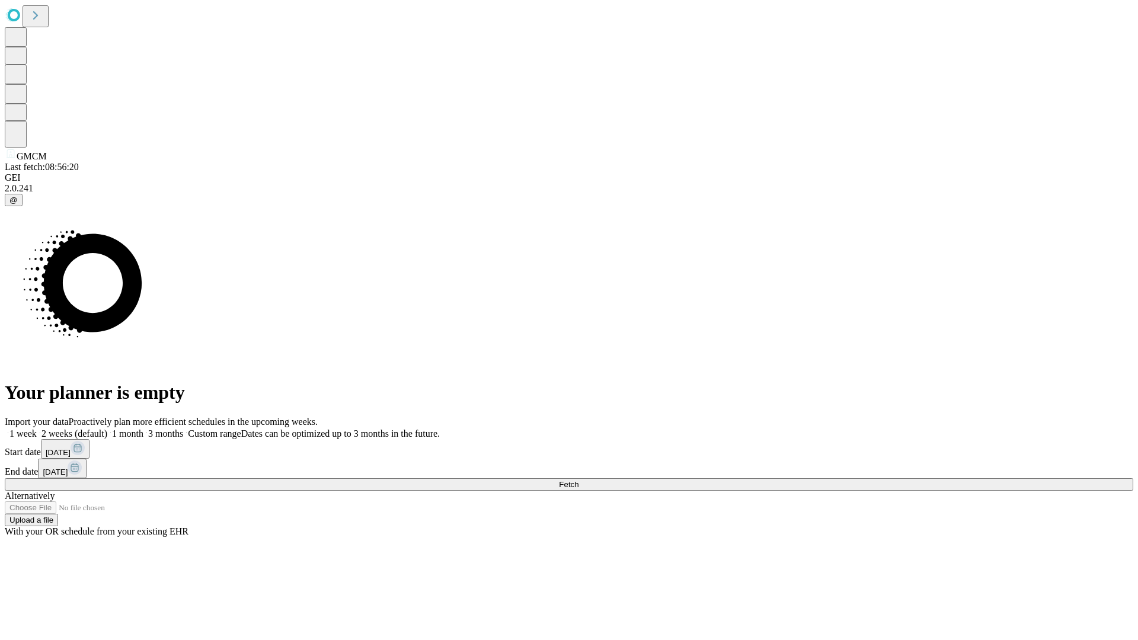 The width and height of the screenshot is (1138, 640). Describe the element at coordinates (193, 422) in the screenshot. I see `span: Proactively plan more efficient schedules in the upcoming weeks.` at that location.